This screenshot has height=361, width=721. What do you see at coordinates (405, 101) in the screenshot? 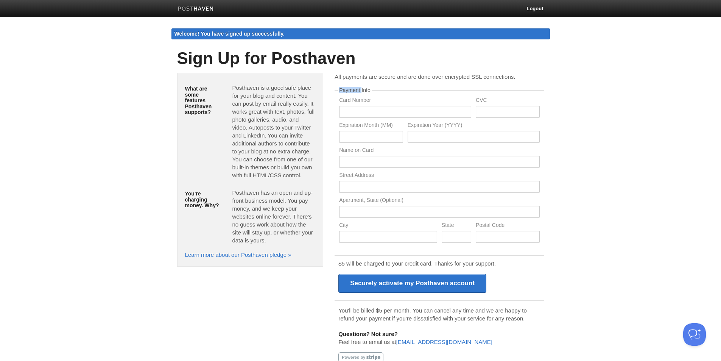
I see `label: Card Number` at bounding box center [405, 101].